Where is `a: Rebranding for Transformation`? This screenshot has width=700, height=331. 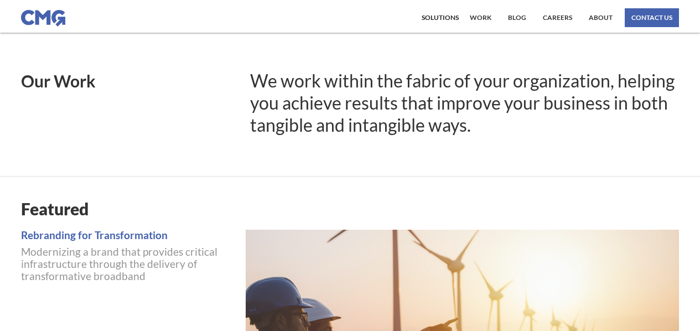 a: Rebranding for Transformation is located at coordinates (128, 235).